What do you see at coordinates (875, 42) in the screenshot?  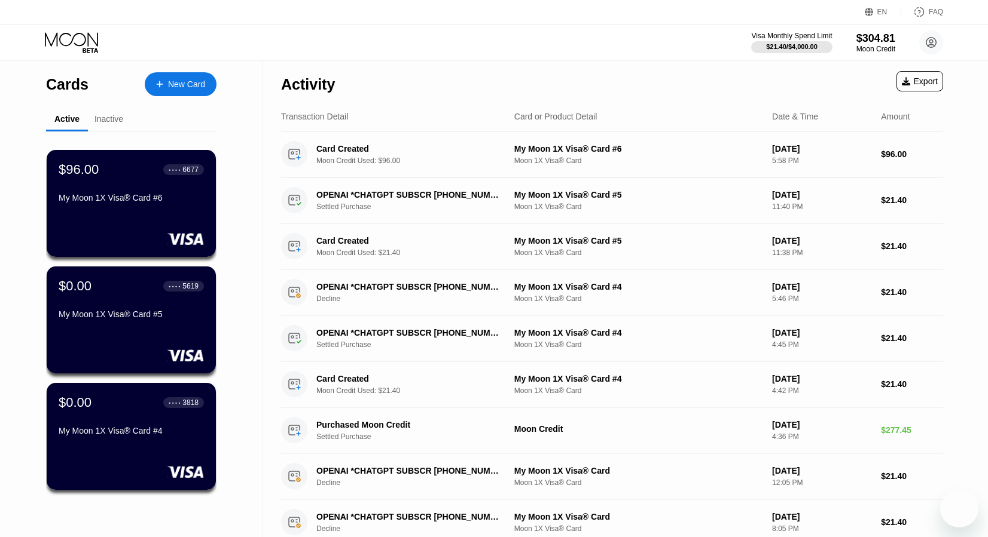 I see `div: $304.81Moon Credit` at bounding box center [875, 42].